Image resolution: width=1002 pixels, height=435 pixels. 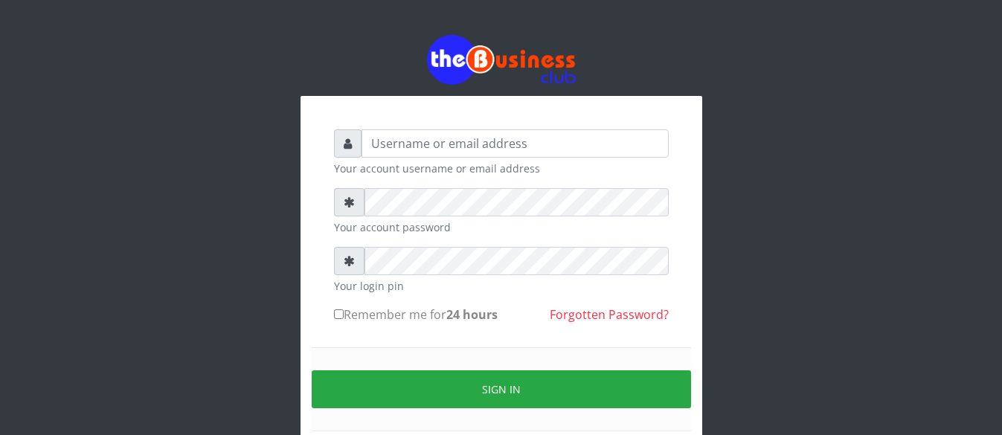 What do you see at coordinates (501, 227) in the screenshot?
I see `small: Your account password` at bounding box center [501, 227].